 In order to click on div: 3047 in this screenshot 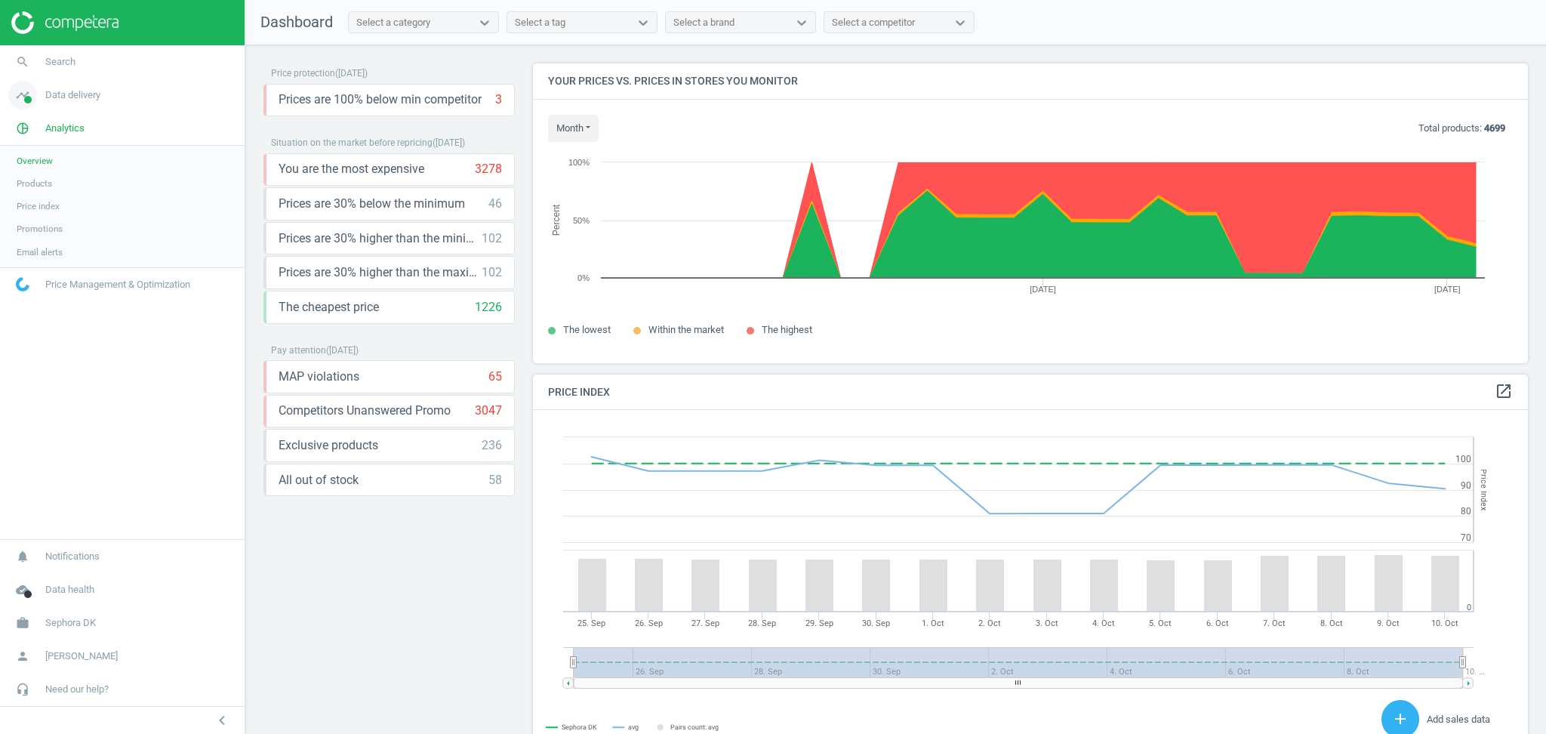, I will do `click(489, 411)`.